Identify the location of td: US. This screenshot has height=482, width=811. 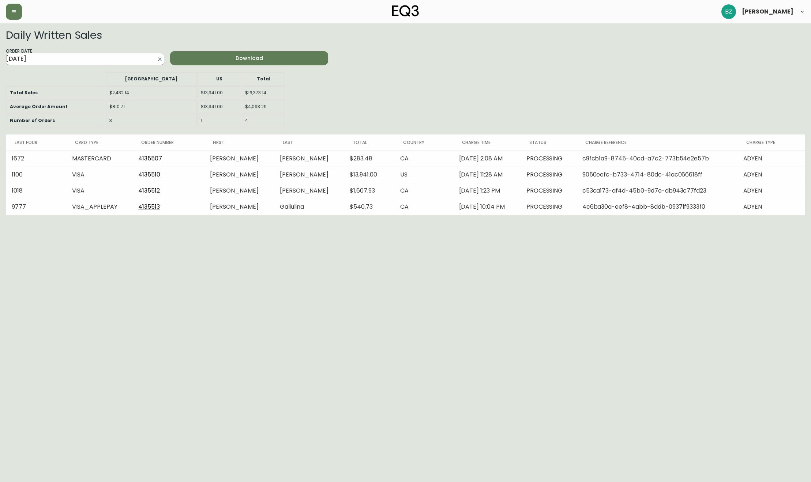
(424, 175).